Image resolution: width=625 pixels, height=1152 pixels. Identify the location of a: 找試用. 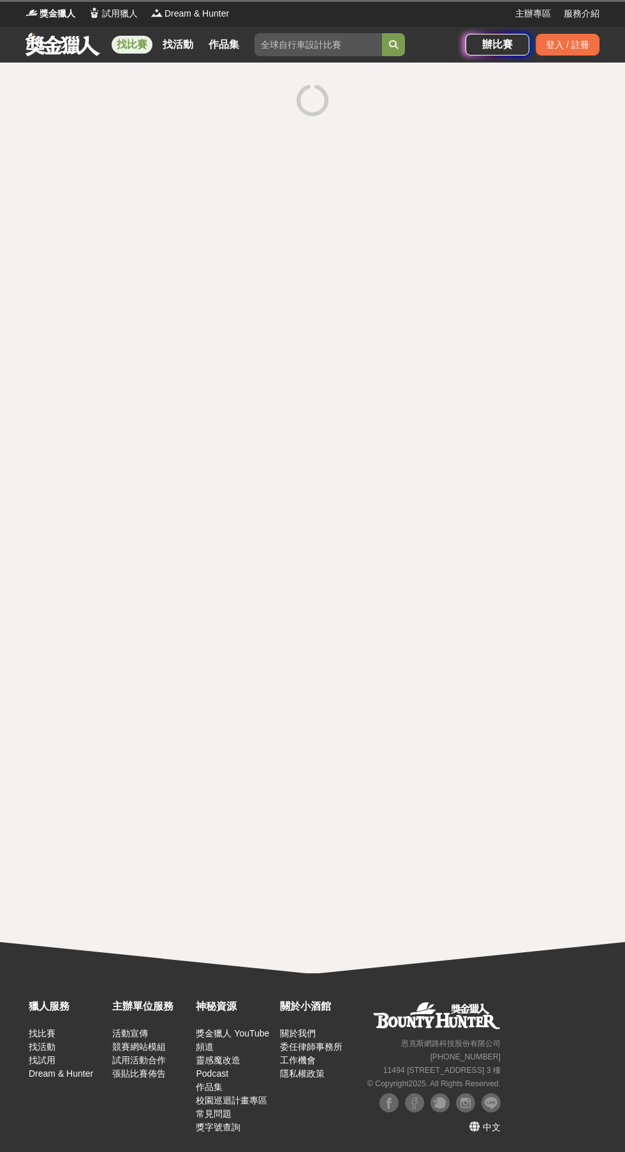
(42, 1060).